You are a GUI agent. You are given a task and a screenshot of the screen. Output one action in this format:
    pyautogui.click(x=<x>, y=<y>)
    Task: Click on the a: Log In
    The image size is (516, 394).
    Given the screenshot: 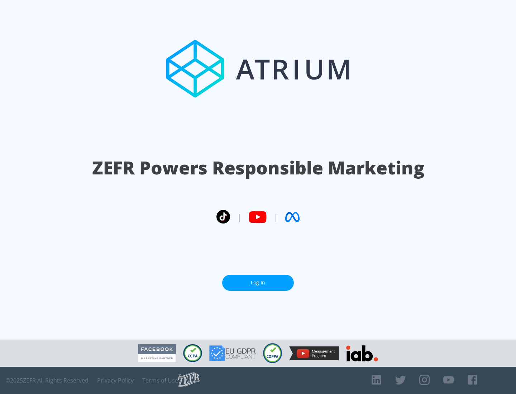 What is the action you would take?
    pyautogui.click(x=258, y=283)
    